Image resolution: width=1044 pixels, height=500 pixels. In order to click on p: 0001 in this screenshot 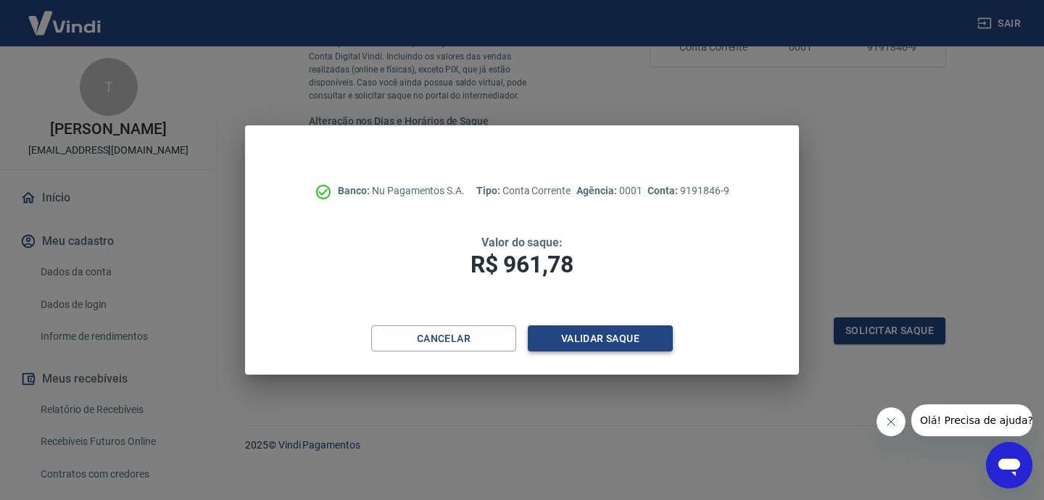, I will do `click(609, 191)`.